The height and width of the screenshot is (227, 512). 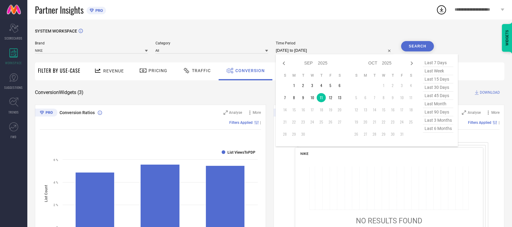 I want to click on td: Mon Oct 27 2025, so click(x=365, y=134).